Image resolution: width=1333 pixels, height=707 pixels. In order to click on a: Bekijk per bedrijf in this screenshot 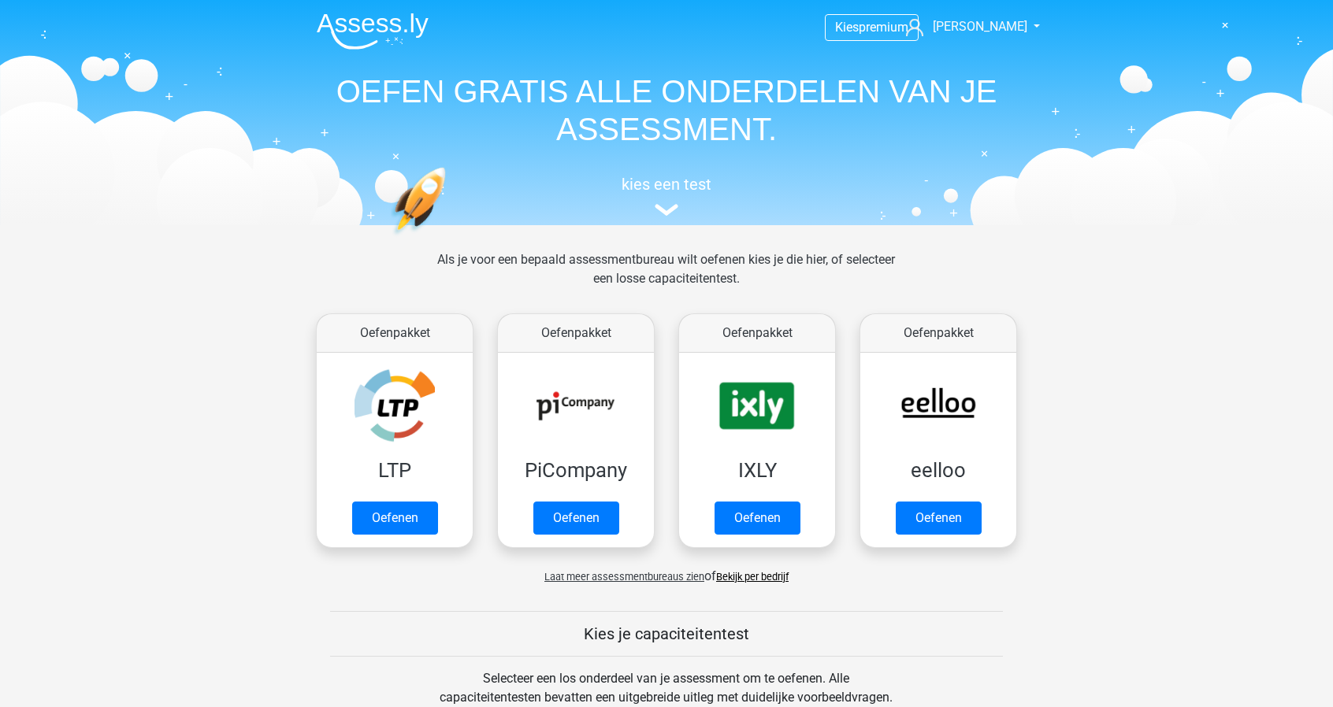, I will do `click(752, 577)`.